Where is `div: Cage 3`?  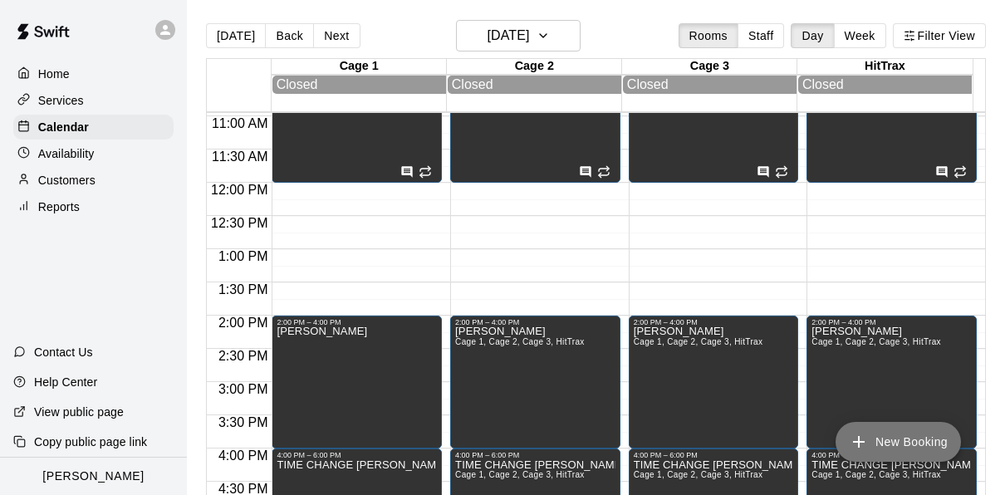
div: Cage 3 is located at coordinates (709, 66).